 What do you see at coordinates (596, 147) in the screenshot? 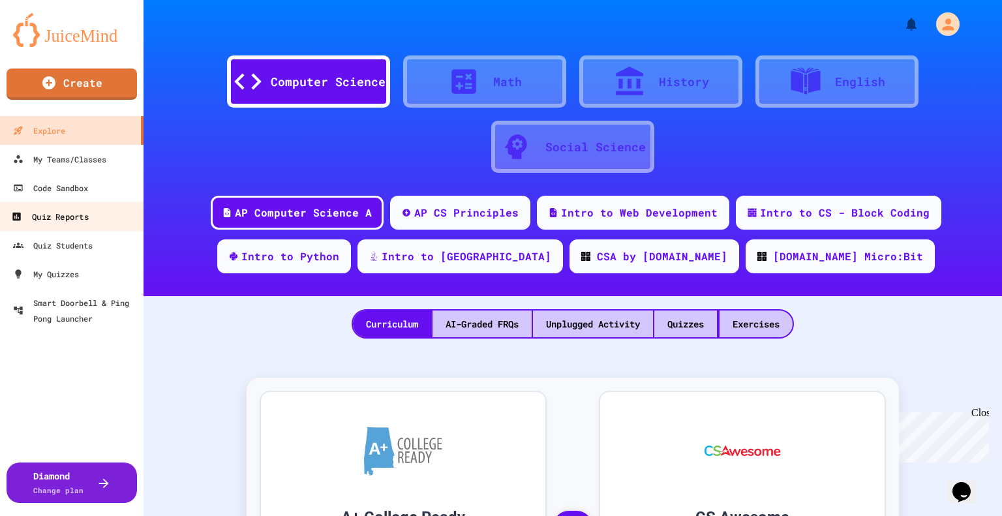
I see `div: Social Science` at bounding box center [596, 147].